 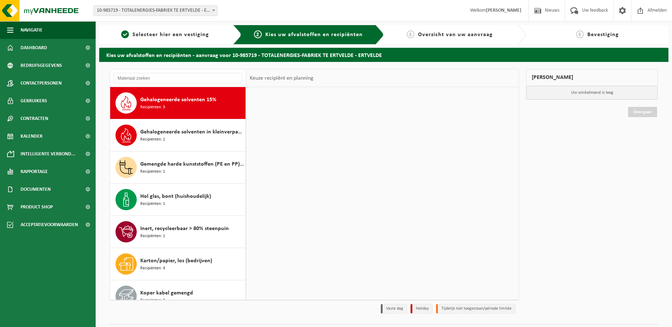 What do you see at coordinates (592, 93) in the screenshot?
I see `p: Uw winkelmand is leeg` at bounding box center [592, 93].